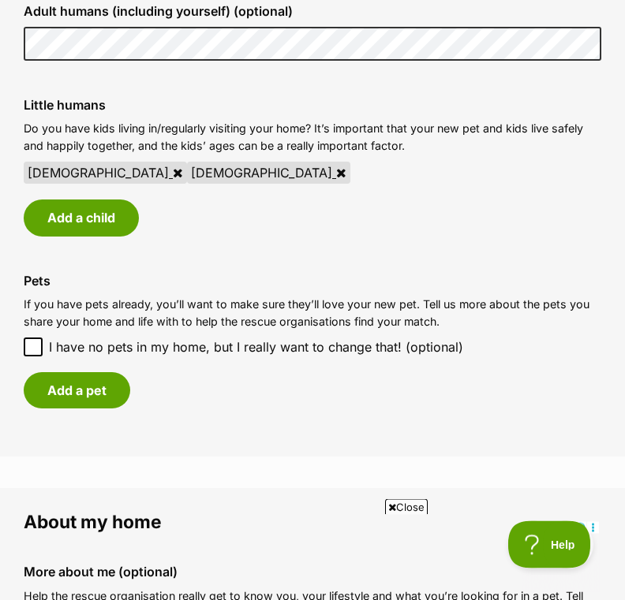 The image size is (625, 600). What do you see at coordinates (312, 573) in the screenshot?
I see `label: More about me (optional)` at bounding box center [312, 573].